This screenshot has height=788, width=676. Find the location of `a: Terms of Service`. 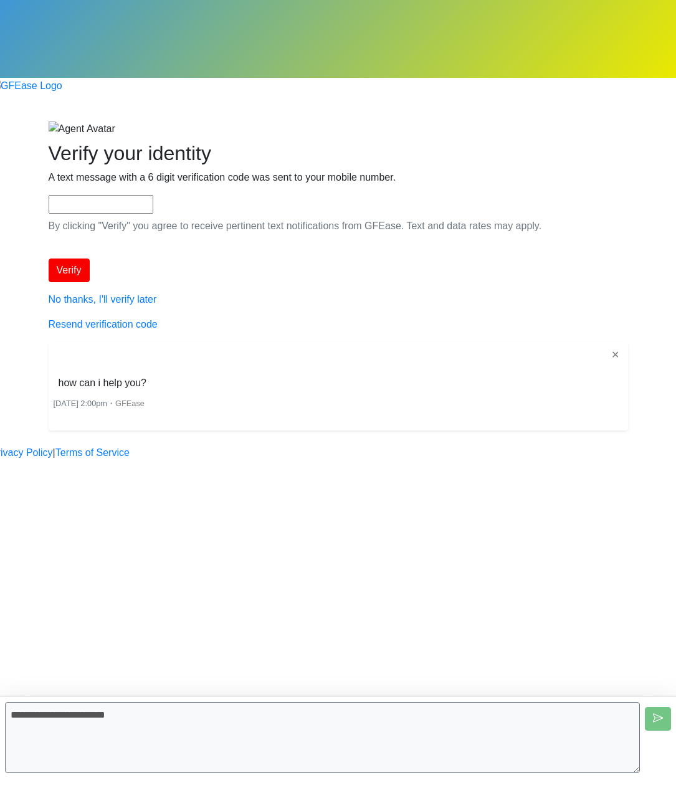

a: Terms of Service is located at coordinates (92, 453).